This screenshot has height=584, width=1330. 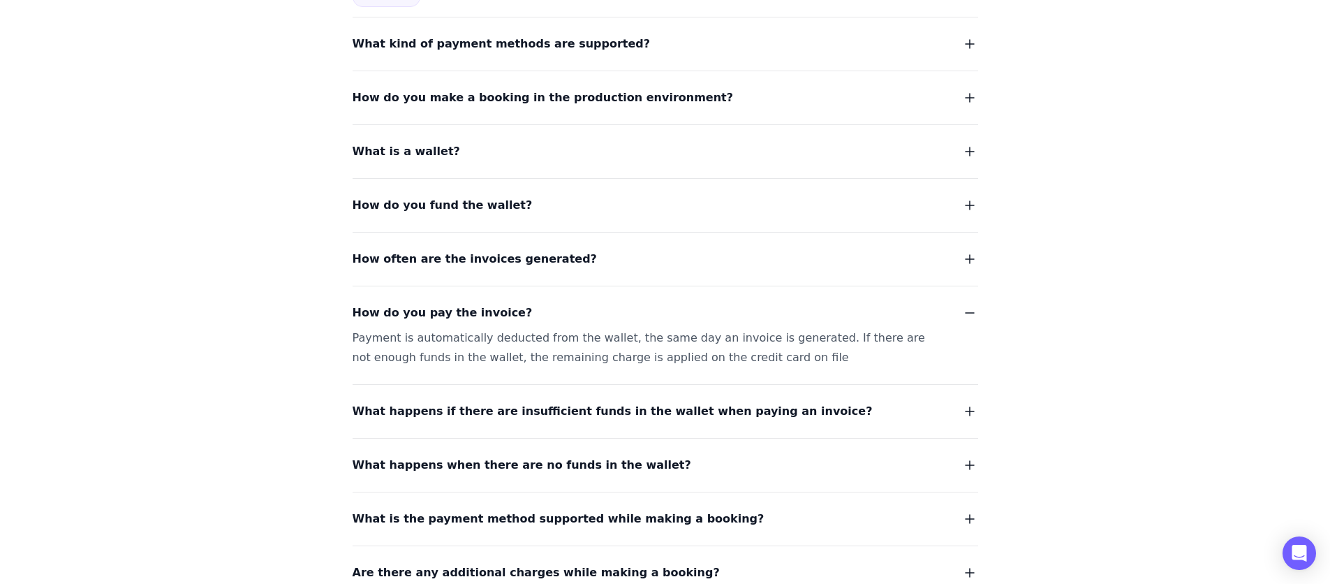 What do you see at coordinates (536, 572) in the screenshot?
I see `span: Are there any additional charges while making a booking?` at bounding box center [536, 572].